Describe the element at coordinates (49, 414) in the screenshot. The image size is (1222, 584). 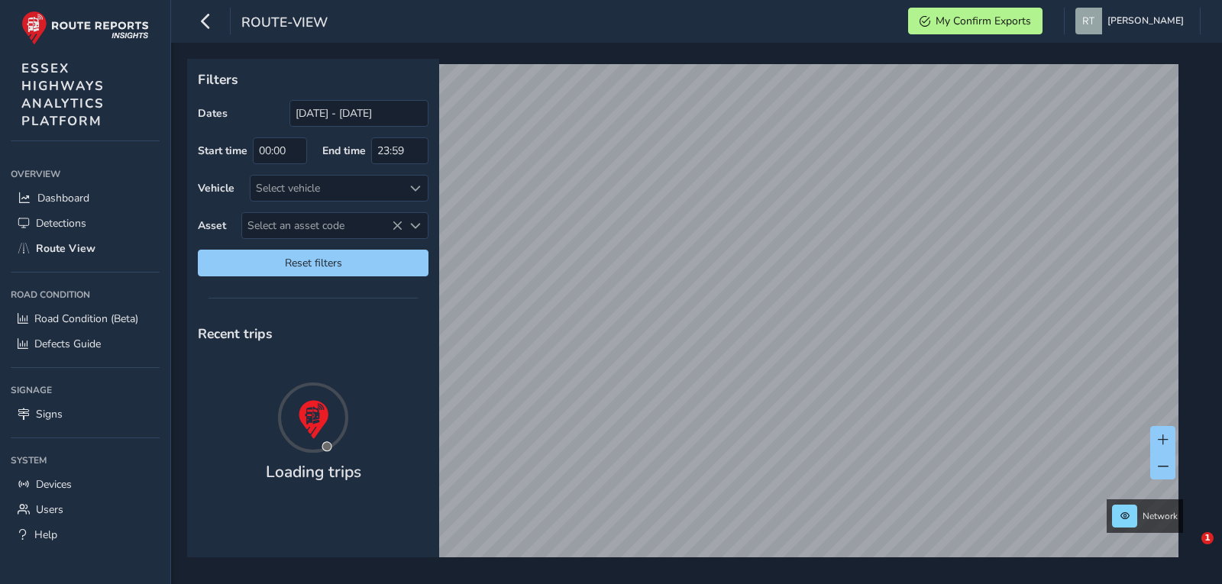
I see `span: Signs` at that location.